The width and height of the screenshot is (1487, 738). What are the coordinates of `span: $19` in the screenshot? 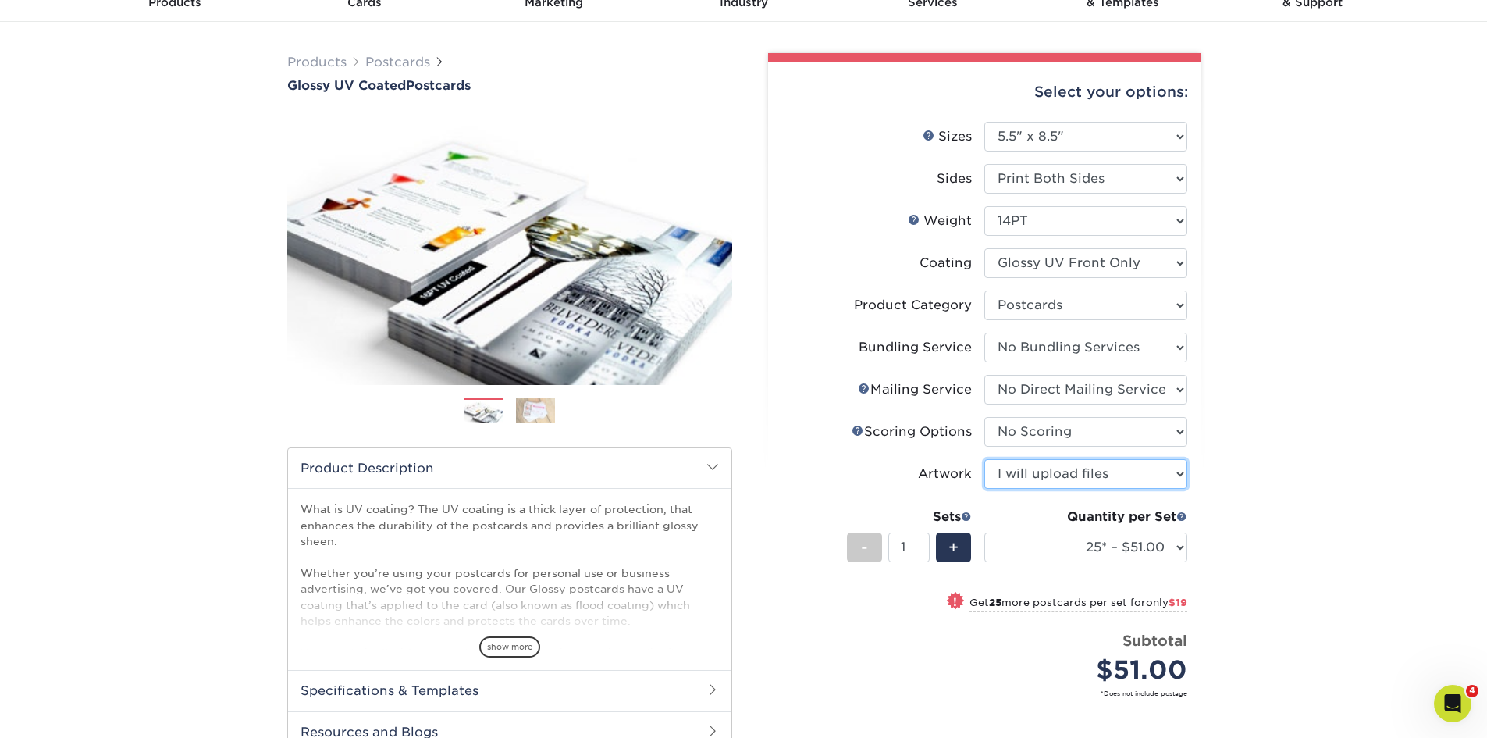 It's located at (1178, 602).